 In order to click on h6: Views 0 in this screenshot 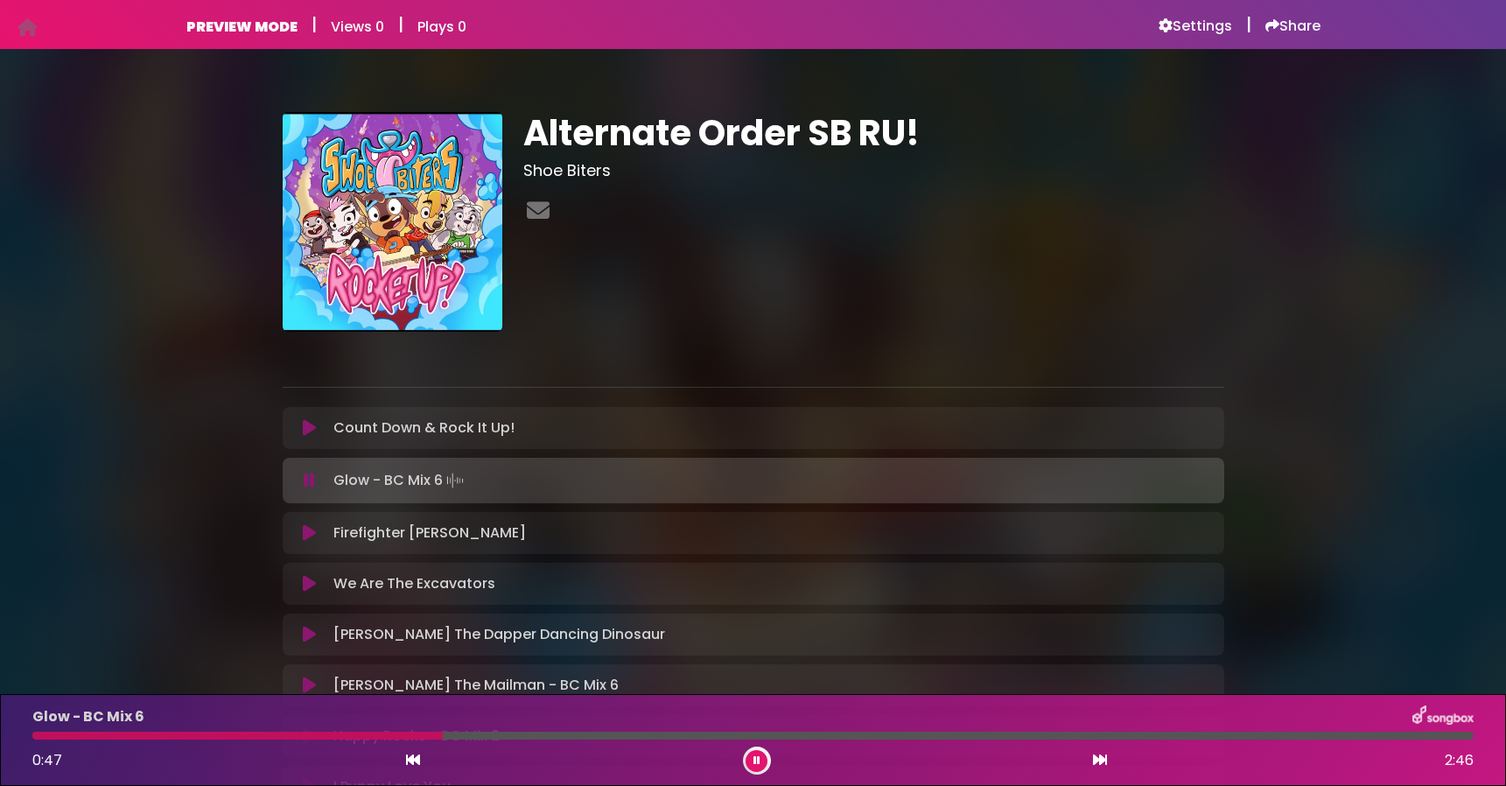, I will do `click(357, 26)`.